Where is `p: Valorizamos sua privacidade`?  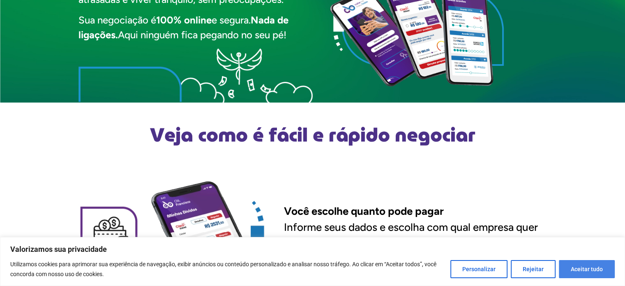 p: Valorizamos sua privacidade is located at coordinates (312, 249).